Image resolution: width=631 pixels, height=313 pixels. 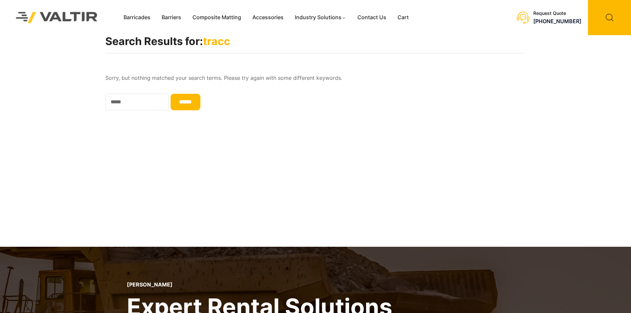 I want to click on a: Barriers, so click(x=171, y=18).